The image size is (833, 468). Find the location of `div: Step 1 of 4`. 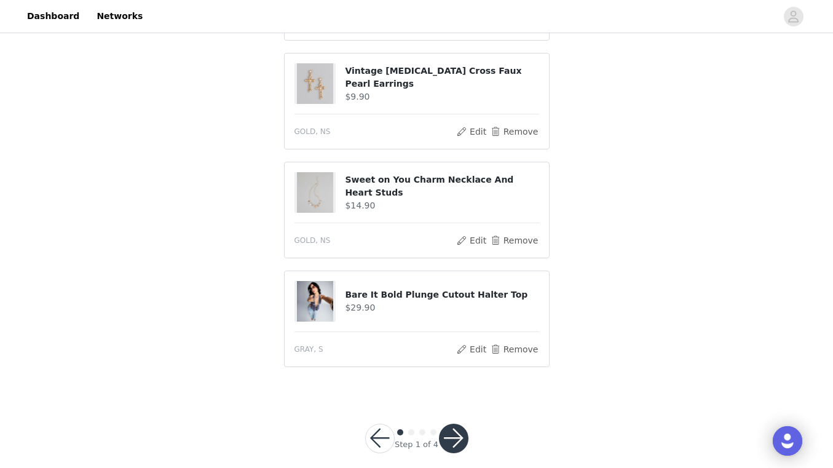

div: Step 1 of 4 is located at coordinates (416, 444).